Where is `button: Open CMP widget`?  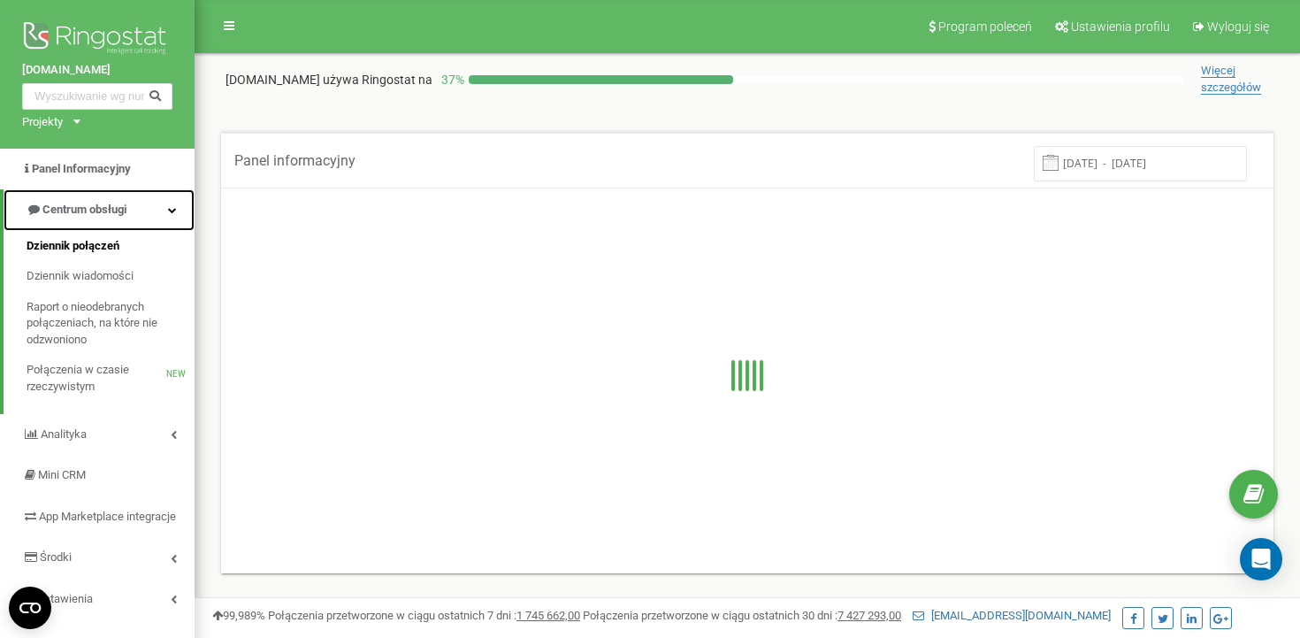 button: Open CMP widget is located at coordinates (30, 608).